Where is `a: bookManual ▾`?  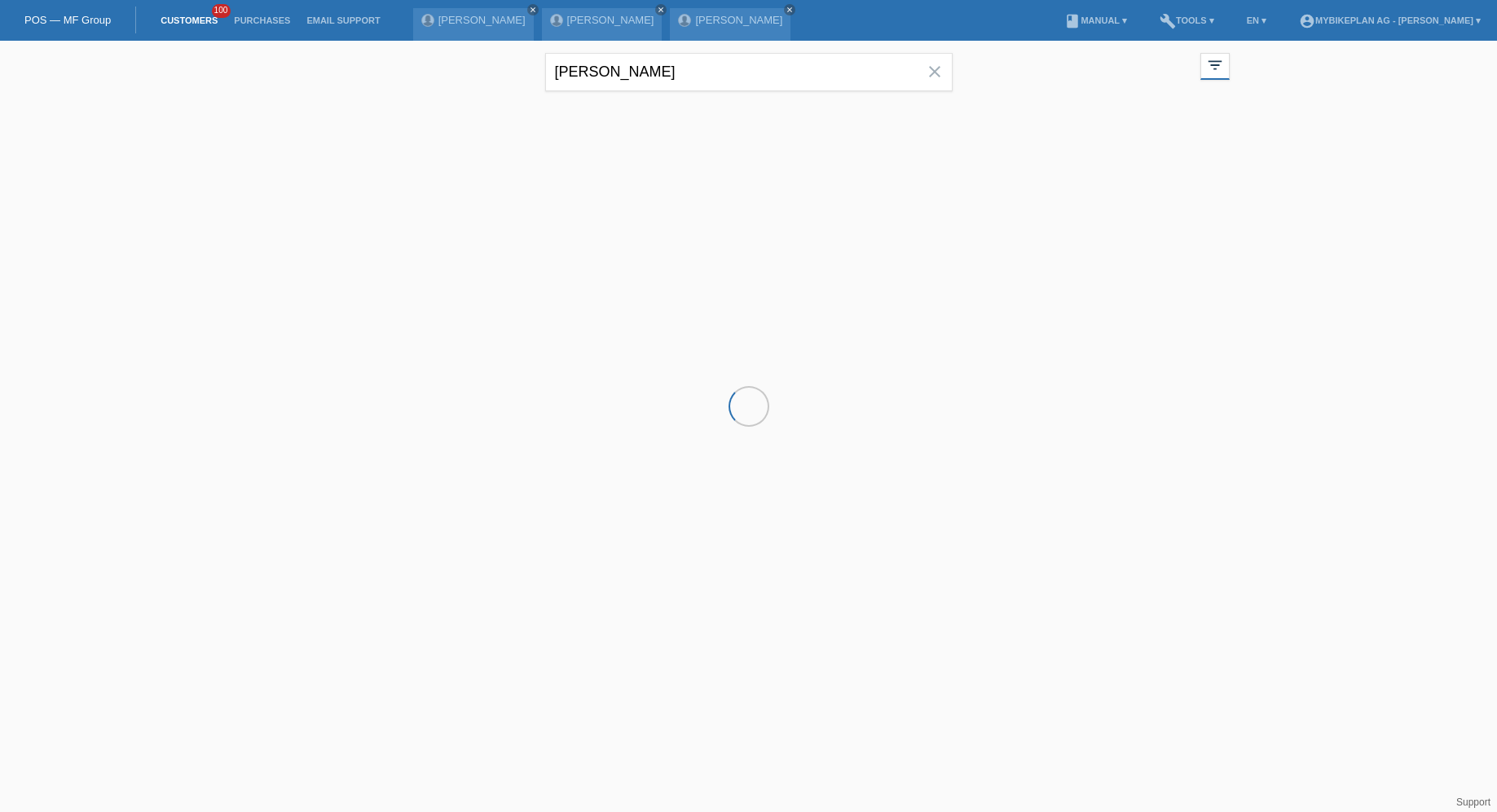 a: bookManual ▾ is located at coordinates (1095, 21).